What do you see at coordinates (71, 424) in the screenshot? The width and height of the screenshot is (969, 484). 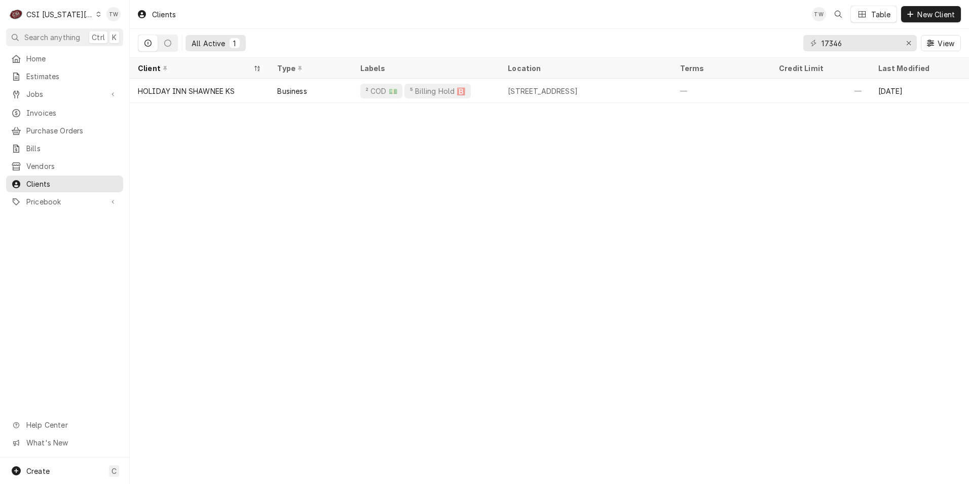 I see `span: Help Center` at bounding box center [71, 424].